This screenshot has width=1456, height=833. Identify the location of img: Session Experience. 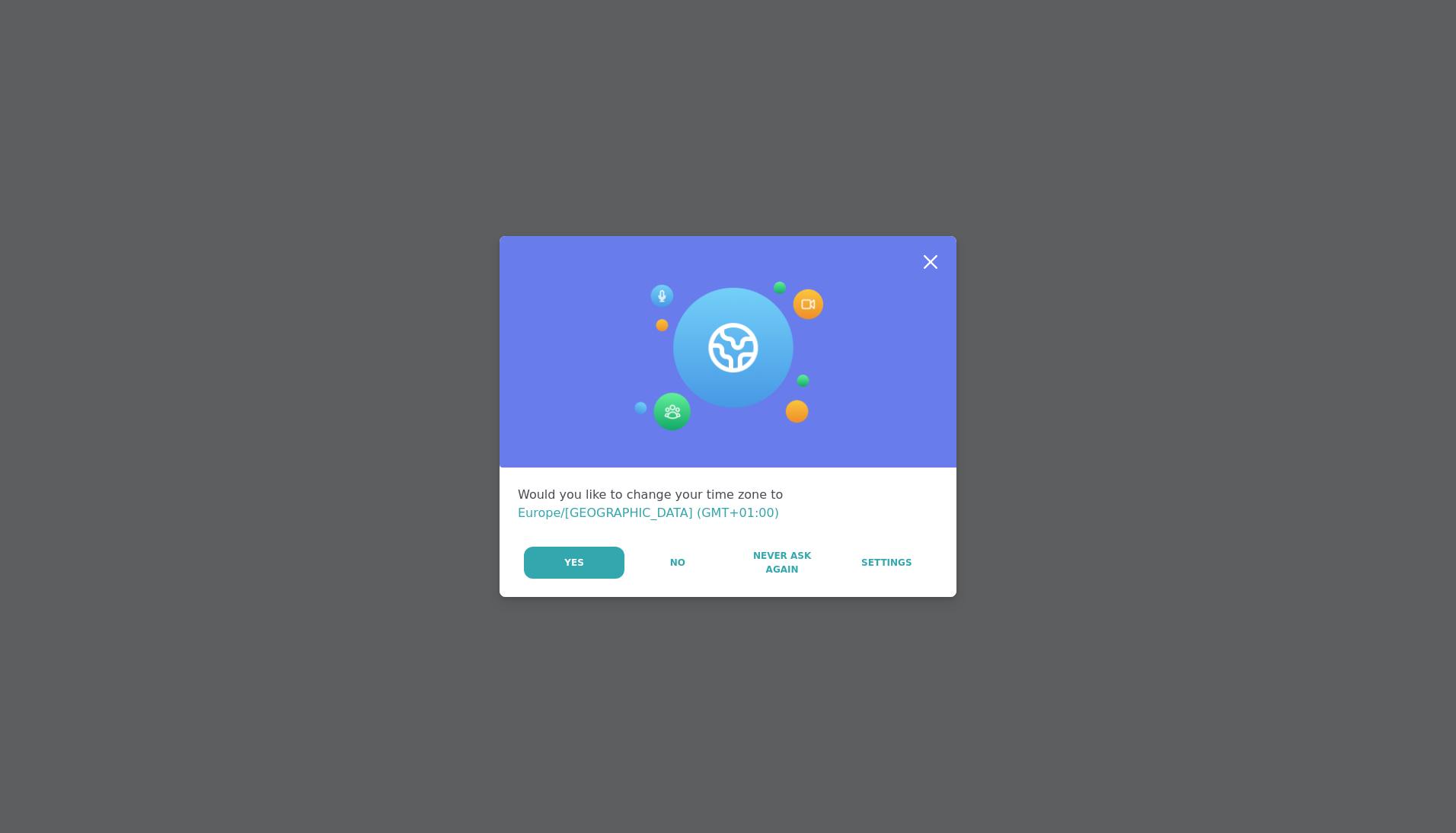
(728, 356).